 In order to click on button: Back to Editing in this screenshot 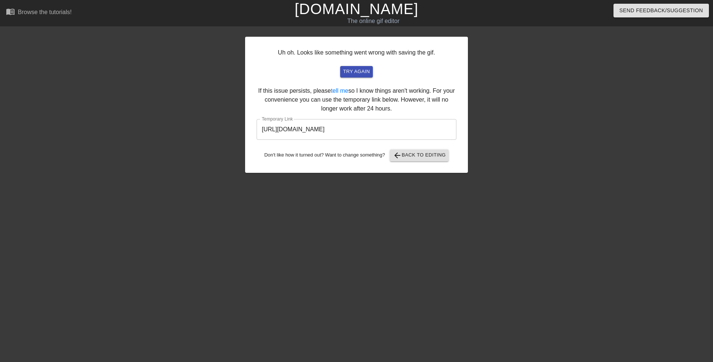, I will do `click(419, 156)`.